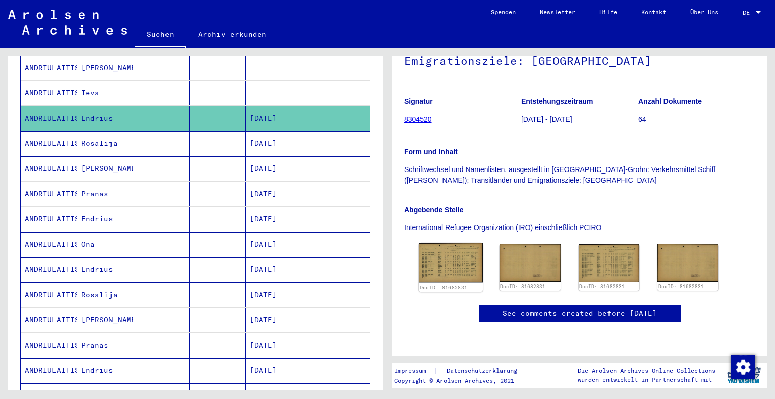 The width and height of the screenshot is (775, 399). I want to click on a: Impressum, so click(413, 371).